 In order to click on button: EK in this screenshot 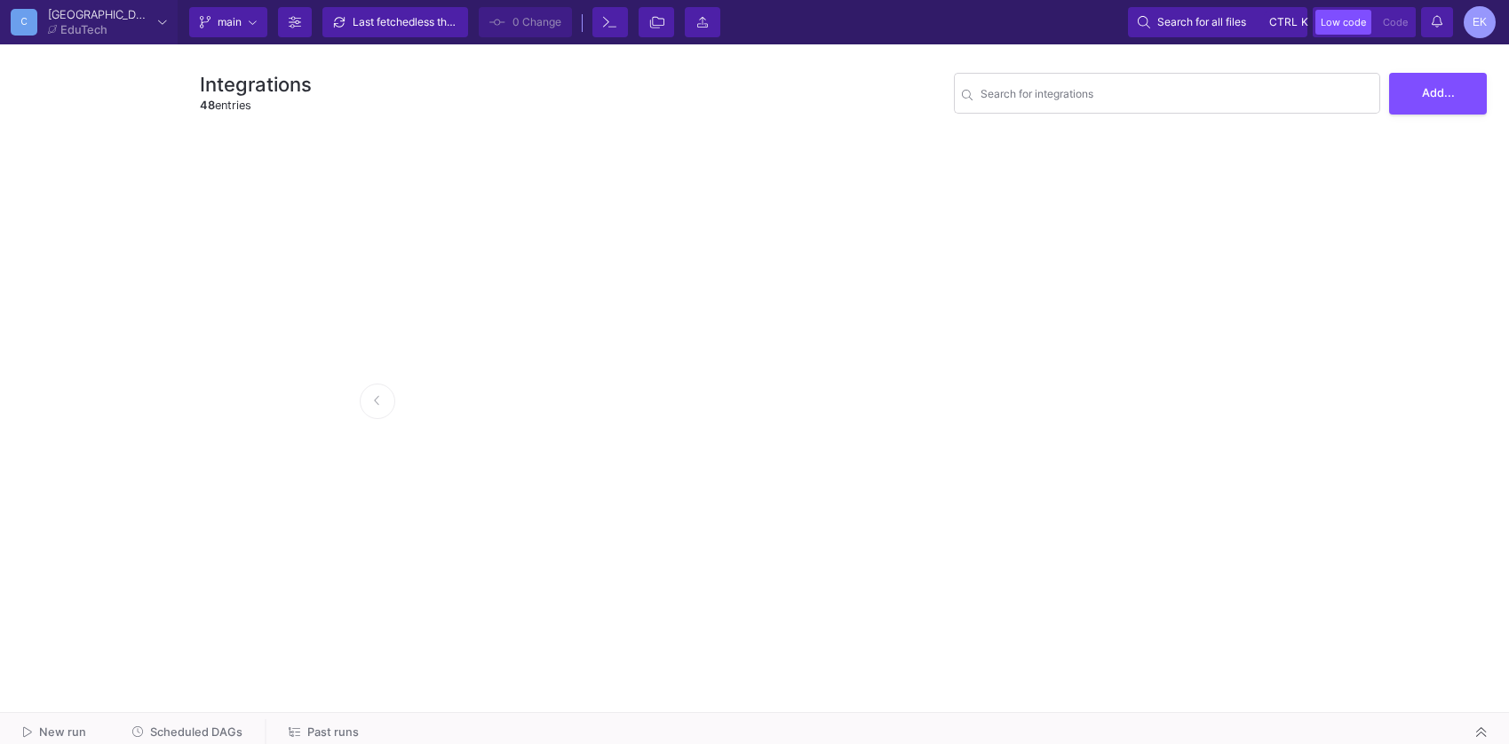, I will do `click(1477, 22)`.